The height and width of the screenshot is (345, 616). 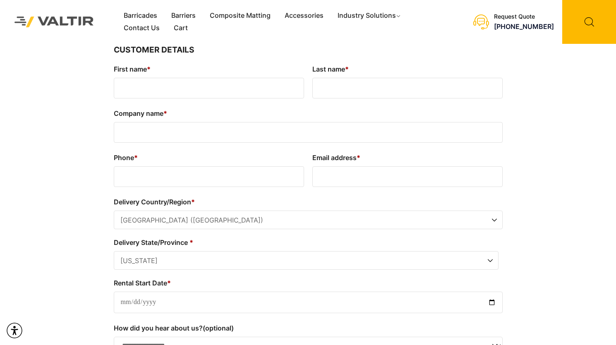 What do you see at coordinates (54, 22) in the screenshot?
I see `img: Valtir Rentals` at bounding box center [54, 22].